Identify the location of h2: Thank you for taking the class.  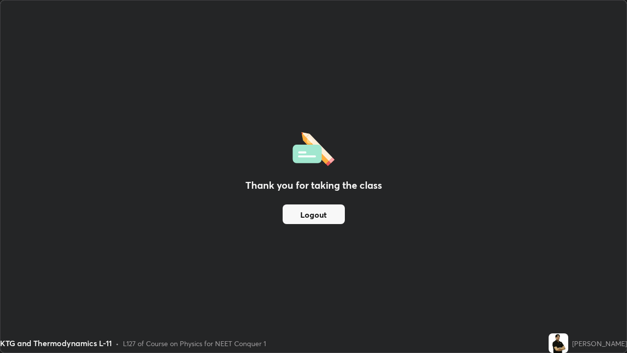
(314, 185).